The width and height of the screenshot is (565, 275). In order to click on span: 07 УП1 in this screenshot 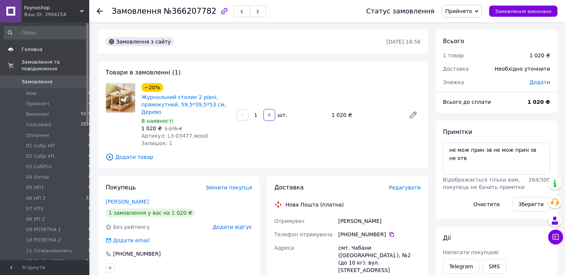, I will do `click(35, 209)`.